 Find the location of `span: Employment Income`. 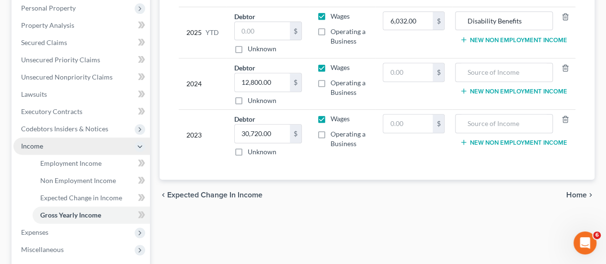

span: Employment Income is located at coordinates (71, 163).